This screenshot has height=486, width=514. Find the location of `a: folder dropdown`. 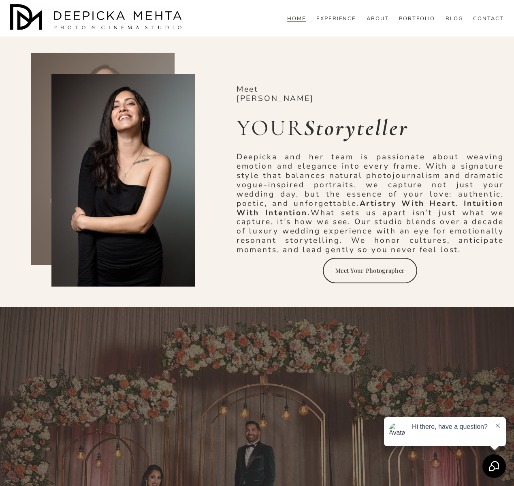

a: folder dropdown is located at coordinates (454, 19).